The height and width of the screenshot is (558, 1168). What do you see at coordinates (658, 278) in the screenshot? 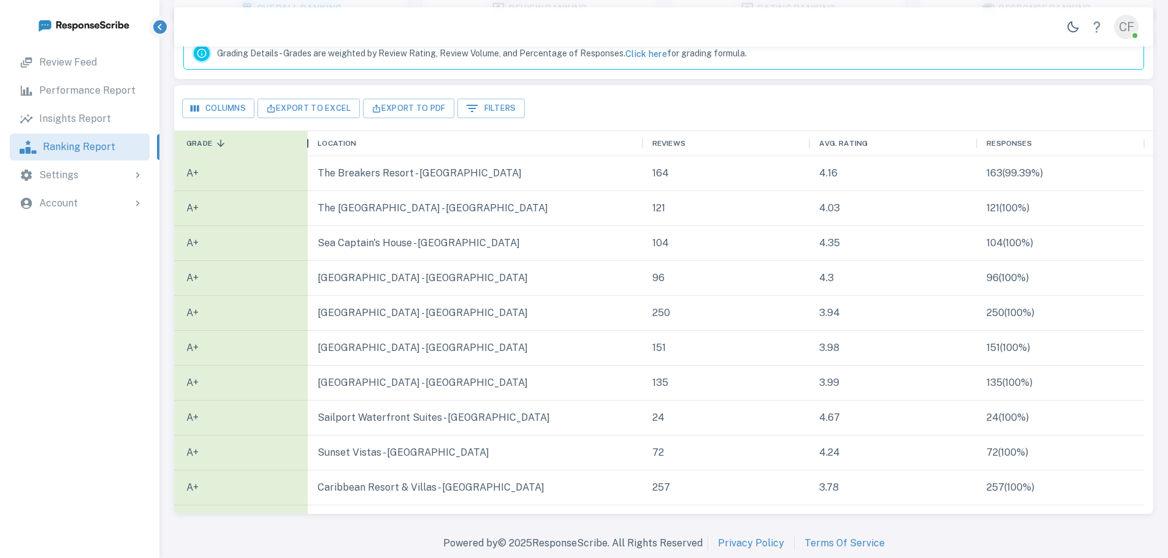
I see `p: 96` at bounding box center [658, 278].